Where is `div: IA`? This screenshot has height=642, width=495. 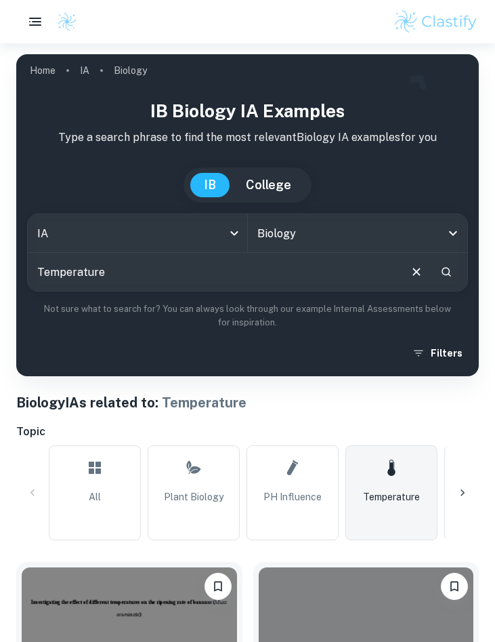
div: IA is located at coordinates (138, 233).